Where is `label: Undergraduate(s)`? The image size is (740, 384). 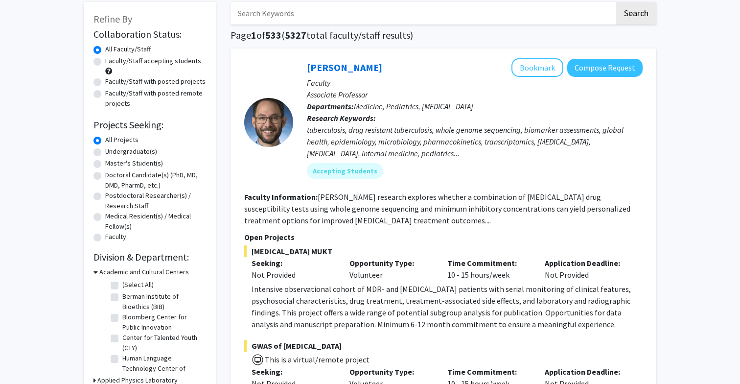 label: Undergraduate(s) is located at coordinates (131, 151).